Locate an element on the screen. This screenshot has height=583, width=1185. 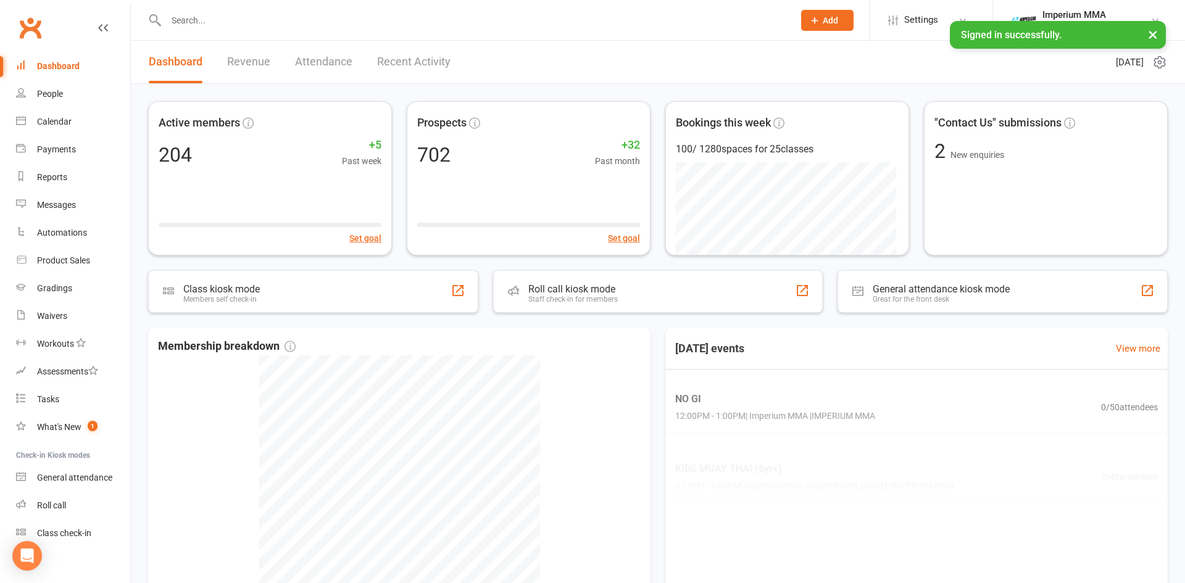
div: Open Intercom Messenger is located at coordinates (27, 556).